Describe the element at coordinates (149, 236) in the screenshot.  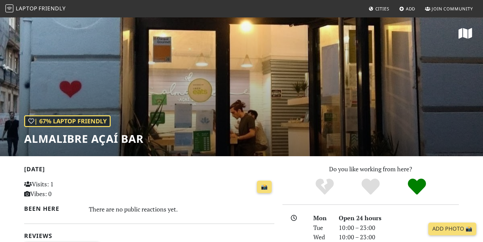
I see `h2: Reviews` at that location.